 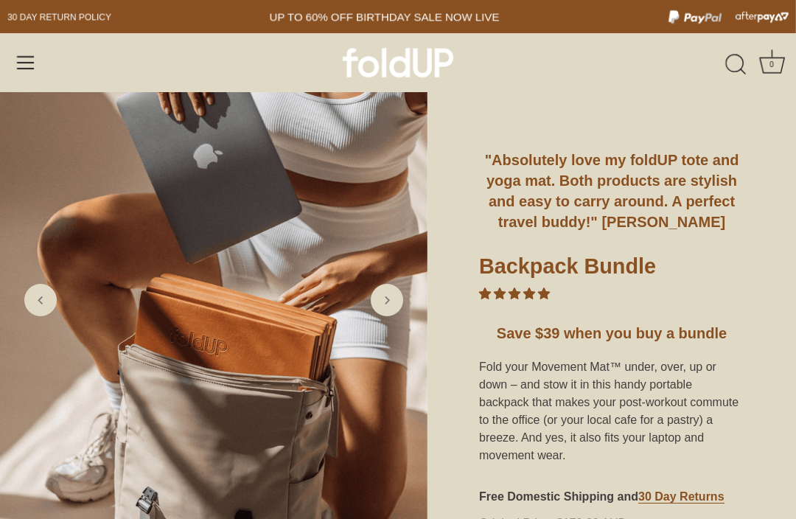 What do you see at coordinates (612, 191) in the screenshot?
I see `h5: "Absolutely love my foldUP tote and yoga mat. Both products are stylish and easy to carry around....` at bounding box center [612, 191].